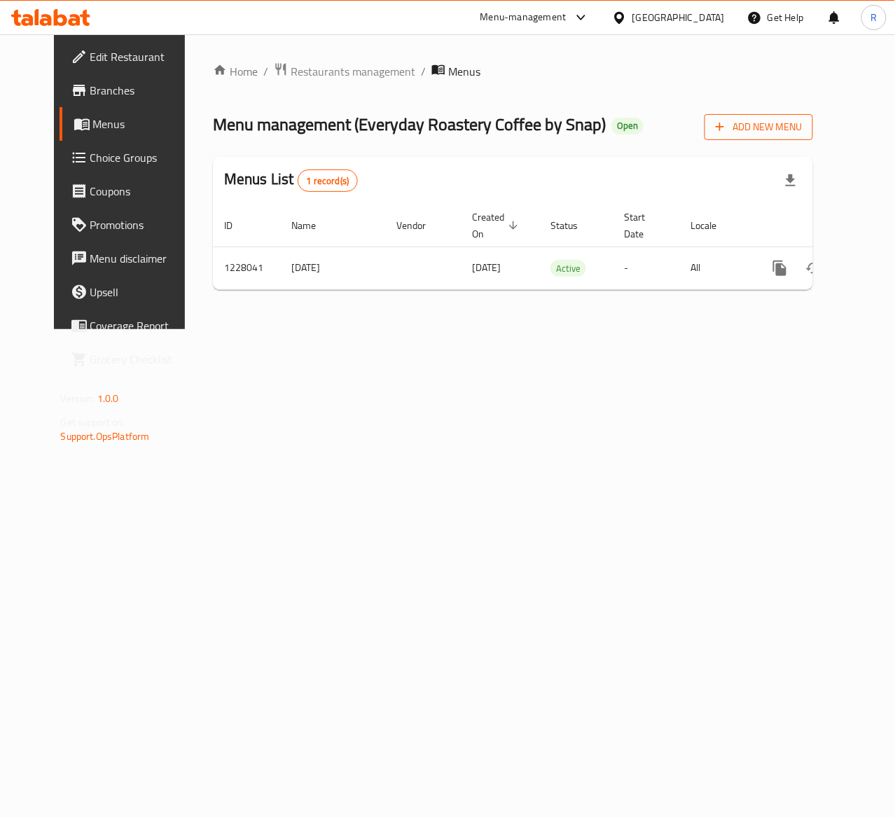 This screenshot has width=895, height=818. What do you see at coordinates (141, 57) in the screenshot?
I see `span: Edit Restaurant` at bounding box center [141, 57].